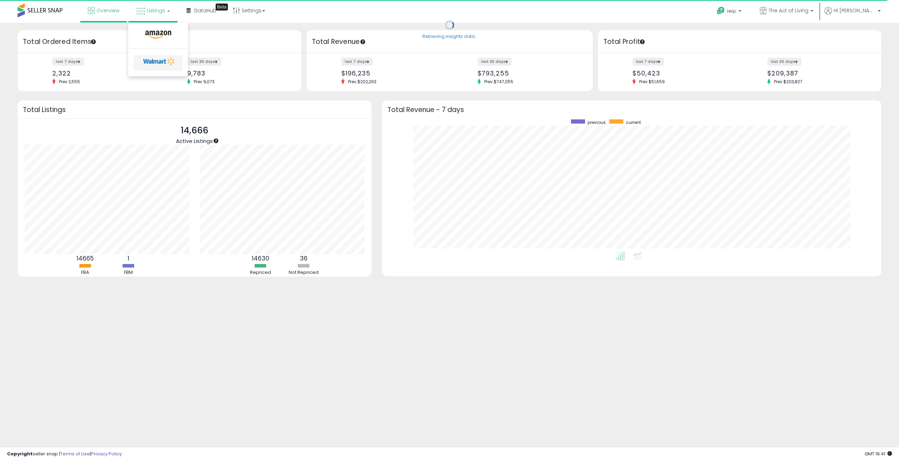 This screenshot has width=899, height=461. What do you see at coordinates (818, 73) in the screenshot?
I see `div: $209,387` at bounding box center [818, 73].